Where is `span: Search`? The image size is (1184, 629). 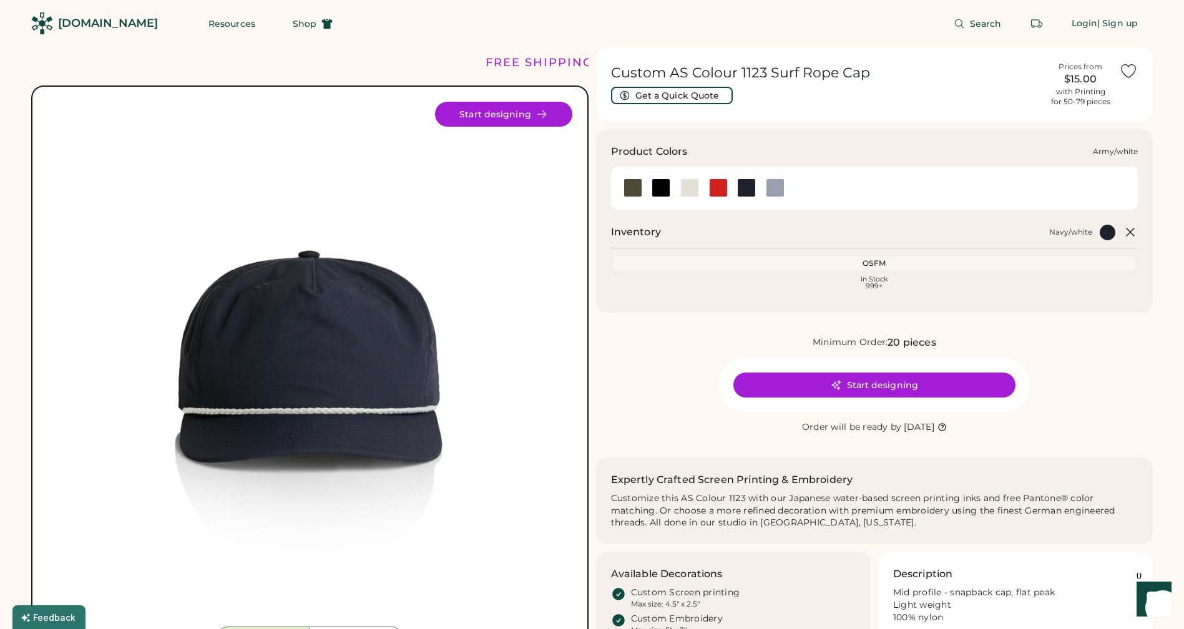
span: Search is located at coordinates (986, 24).